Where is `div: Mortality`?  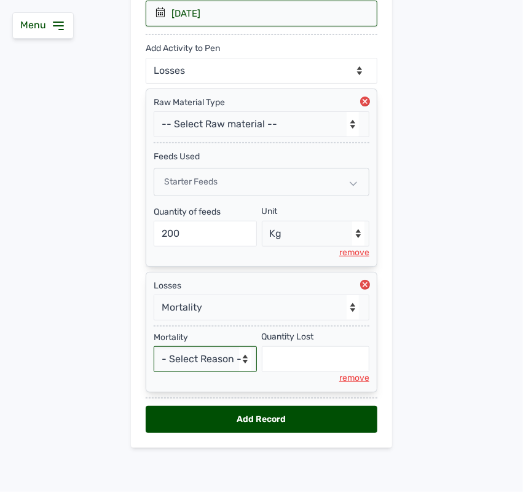 div: Mortality is located at coordinates (205, 337).